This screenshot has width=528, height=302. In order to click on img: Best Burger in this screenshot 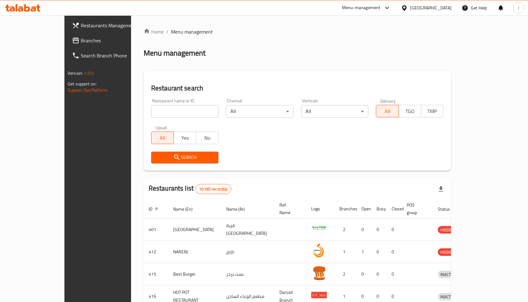, I will do `click(319, 273)`.